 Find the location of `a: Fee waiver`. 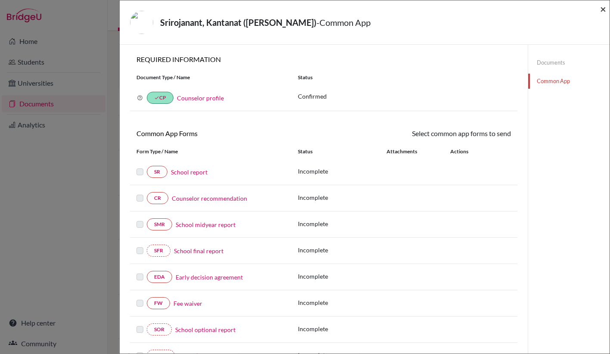

a: Fee waiver is located at coordinates (188, 303).